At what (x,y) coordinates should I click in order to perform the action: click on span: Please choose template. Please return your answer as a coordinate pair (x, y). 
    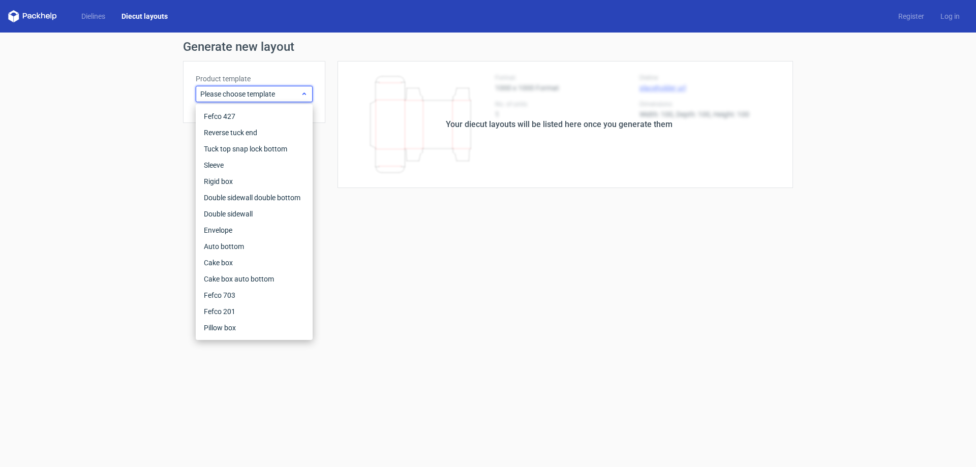
    Looking at the image, I should click on (250, 94).